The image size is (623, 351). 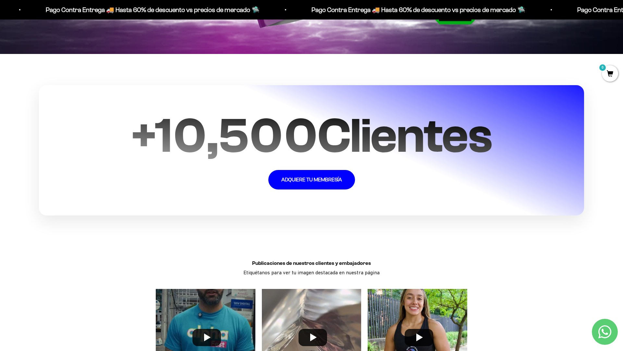 What do you see at coordinates (312, 263) in the screenshot?
I see `h3: Publicaciones de nuestros clientes y embajadores` at bounding box center [312, 263].